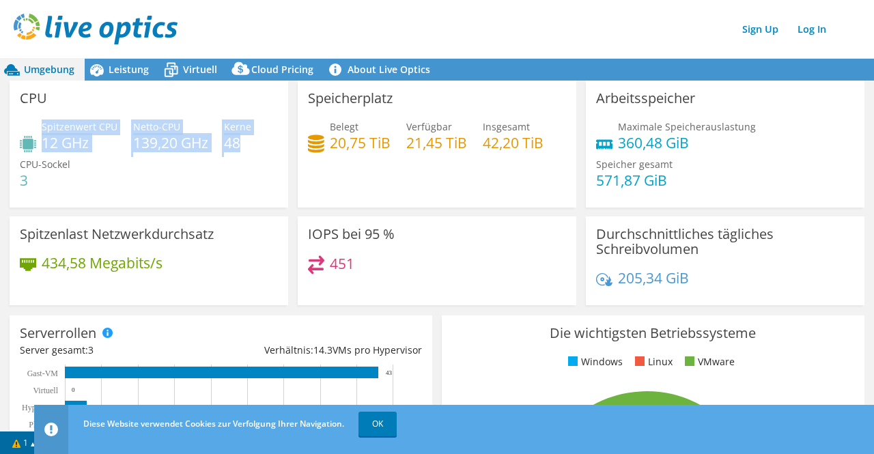  What do you see at coordinates (45, 391) in the screenshot?
I see `text: Virtuell` at bounding box center [45, 391].